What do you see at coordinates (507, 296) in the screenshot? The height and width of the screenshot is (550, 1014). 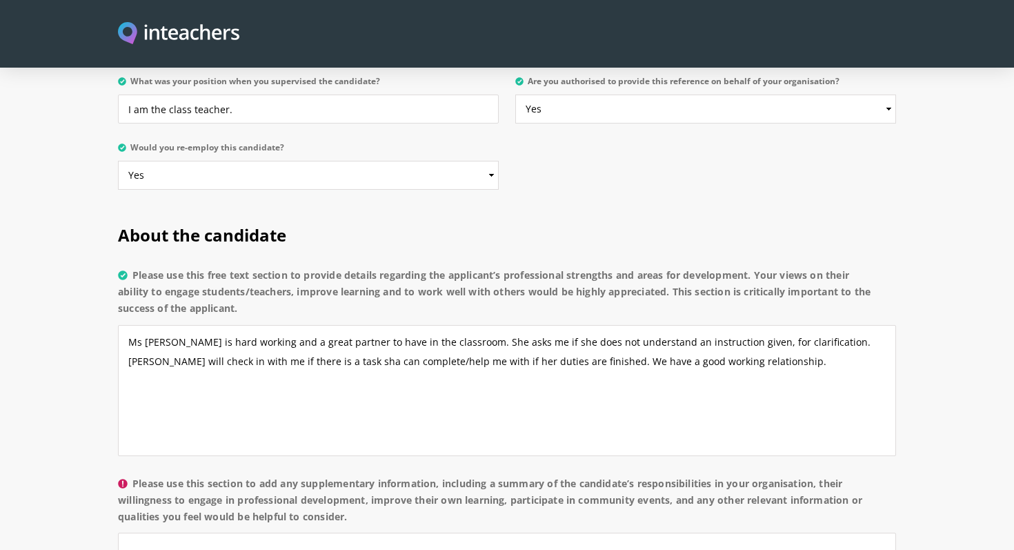 I see `label: Please use this free text section to provide details regarding the applicant’s professional stren...` at bounding box center [507, 296].